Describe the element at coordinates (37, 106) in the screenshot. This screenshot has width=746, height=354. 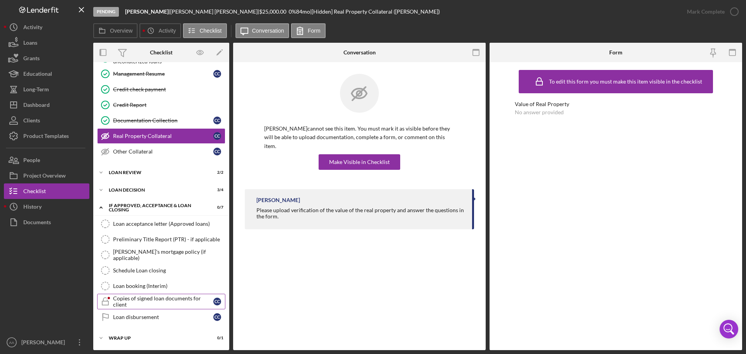
I see `div: Dashboard` at that location.